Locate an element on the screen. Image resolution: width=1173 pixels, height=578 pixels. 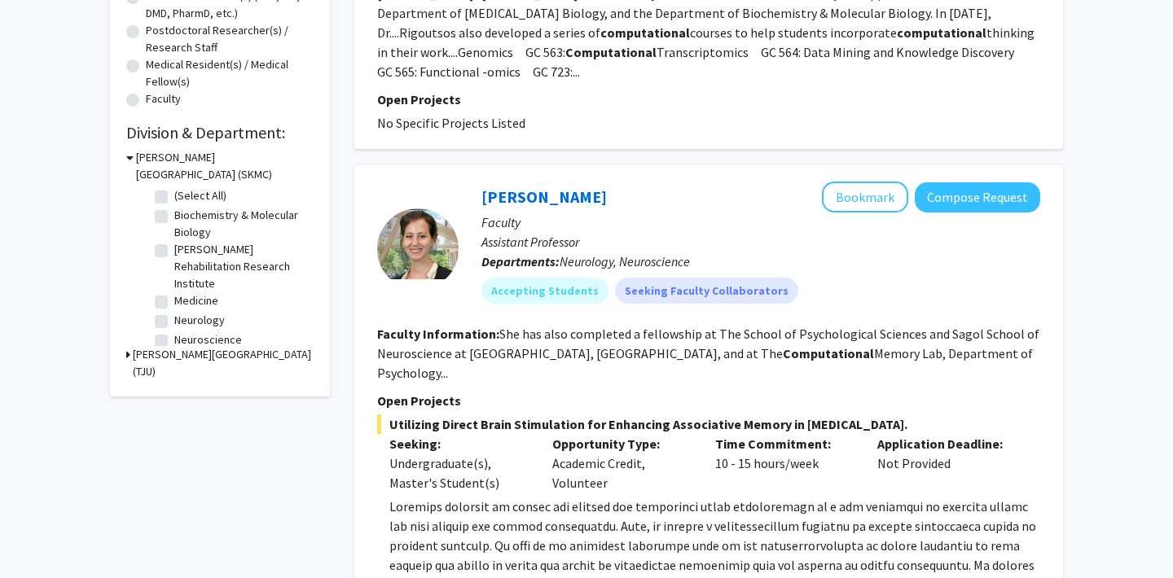
b: Faculty Information: is located at coordinates (438, 334).